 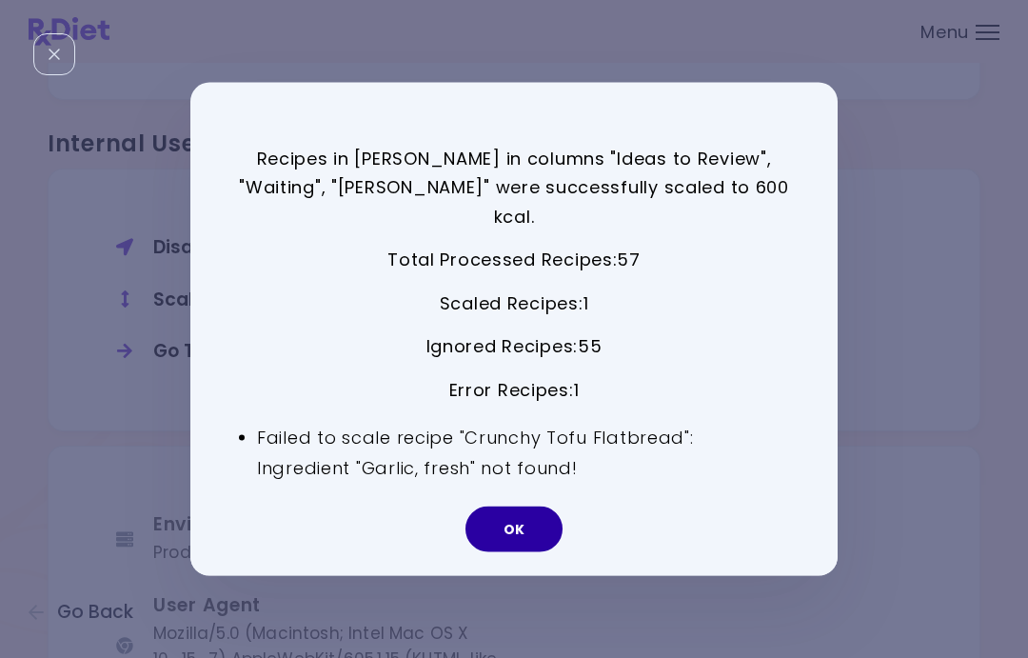 What do you see at coordinates (514, 303) in the screenshot?
I see `p: Scaled Recipes : 1` at bounding box center [514, 303].